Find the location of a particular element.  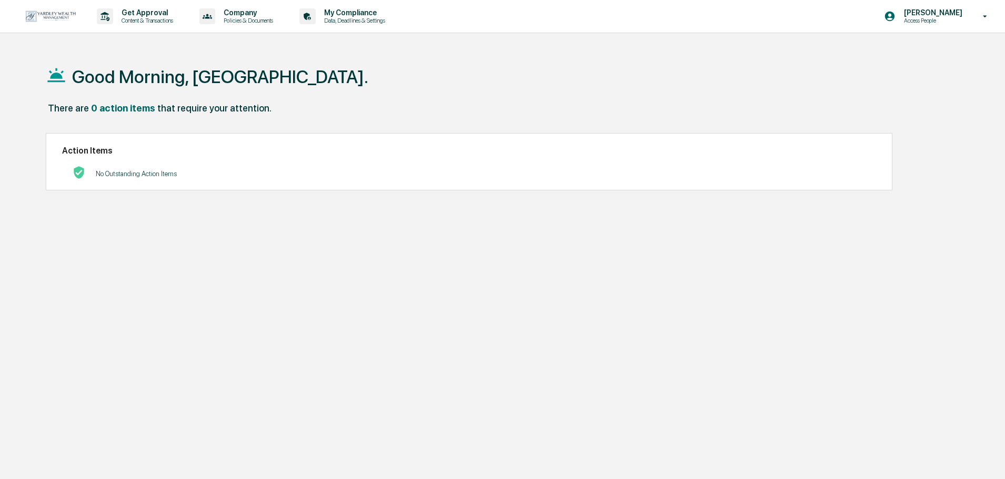

p: My Compliance is located at coordinates (353, 13).